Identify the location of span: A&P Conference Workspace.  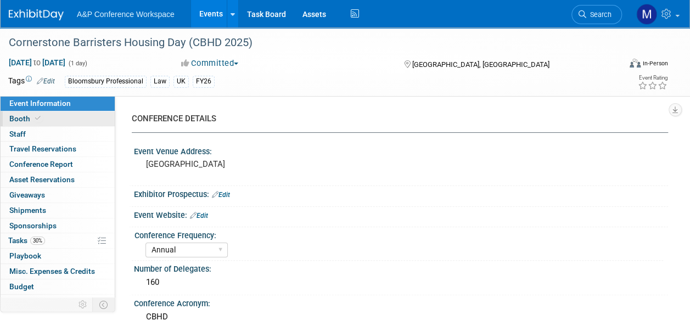
(126, 14).